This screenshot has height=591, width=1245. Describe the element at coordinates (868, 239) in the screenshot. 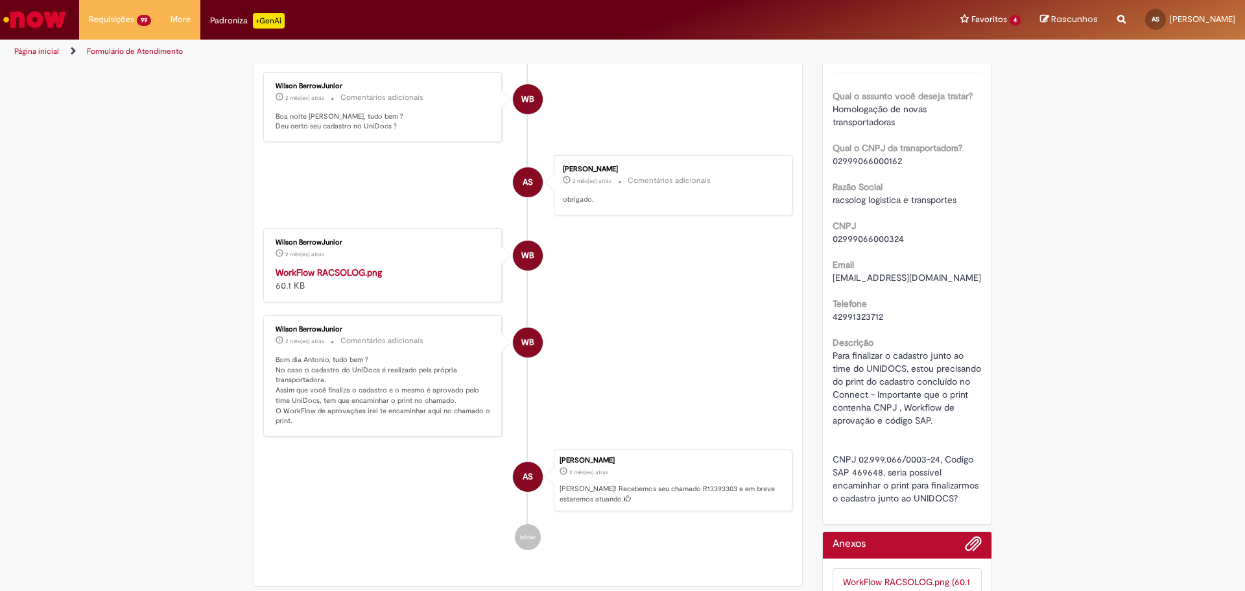

I see `span: 02999066000324` at that location.